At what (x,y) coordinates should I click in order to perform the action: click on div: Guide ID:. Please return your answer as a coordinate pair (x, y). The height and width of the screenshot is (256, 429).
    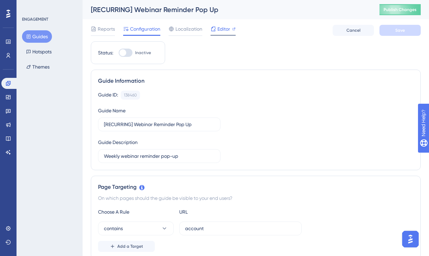
    Looking at the image, I should click on (108, 95).